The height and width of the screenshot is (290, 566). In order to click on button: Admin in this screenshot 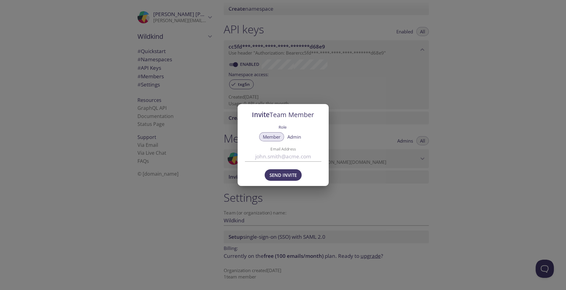, I will do `click(294, 137)`.